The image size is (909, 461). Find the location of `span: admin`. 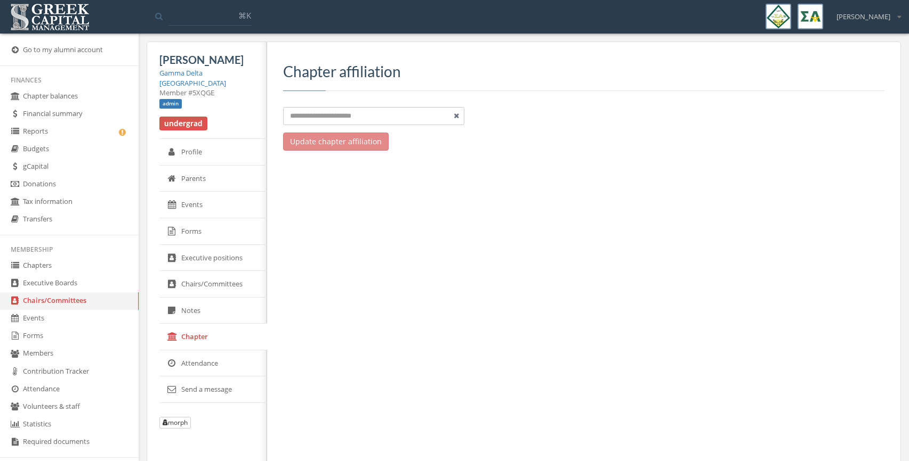

span: admin is located at coordinates (171, 104).